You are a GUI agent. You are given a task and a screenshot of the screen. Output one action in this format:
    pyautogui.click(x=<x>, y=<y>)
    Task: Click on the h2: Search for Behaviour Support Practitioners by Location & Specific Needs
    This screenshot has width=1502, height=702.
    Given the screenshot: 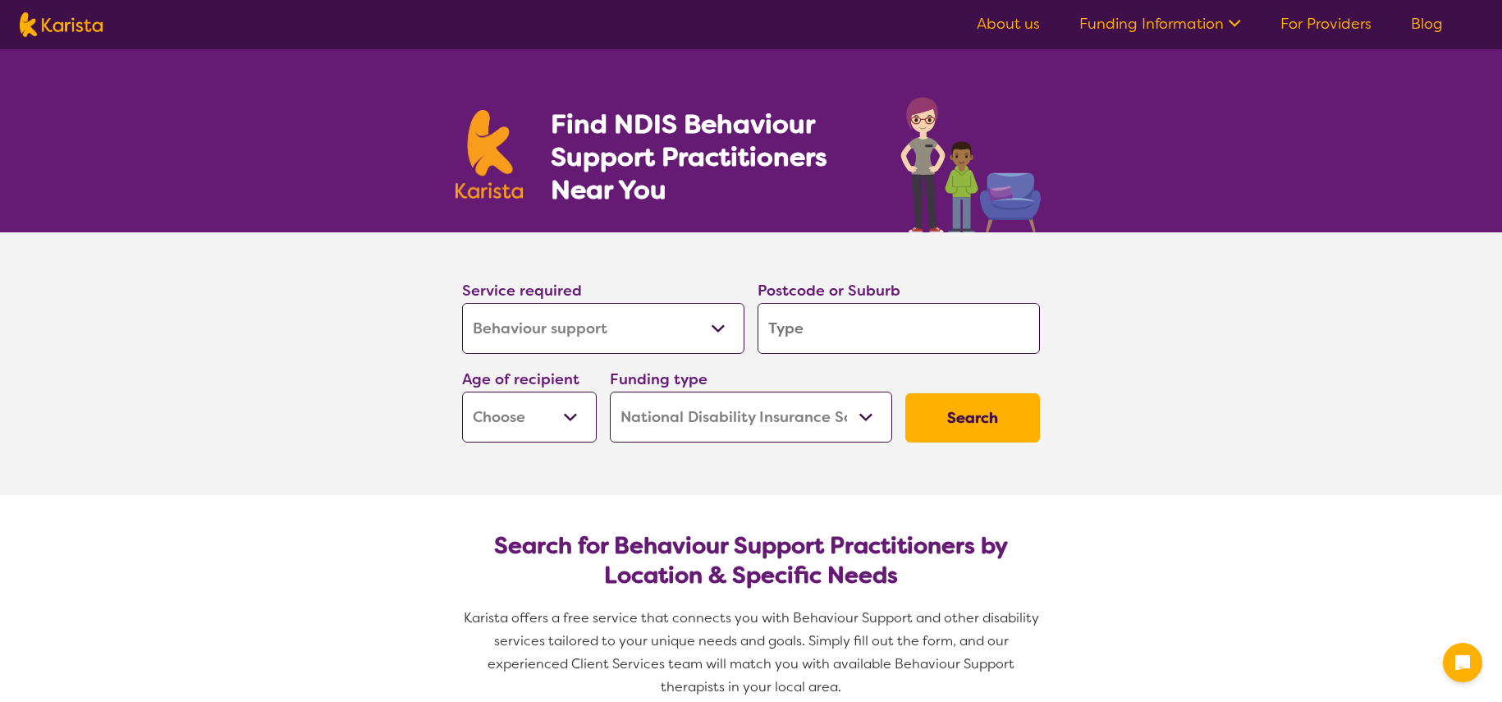 What is the action you would take?
    pyautogui.click(x=751, y=560)
    